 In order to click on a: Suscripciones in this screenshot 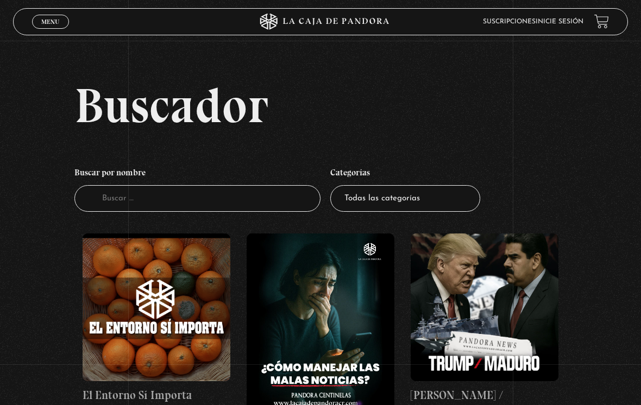, I will do `click(509, 22)`.